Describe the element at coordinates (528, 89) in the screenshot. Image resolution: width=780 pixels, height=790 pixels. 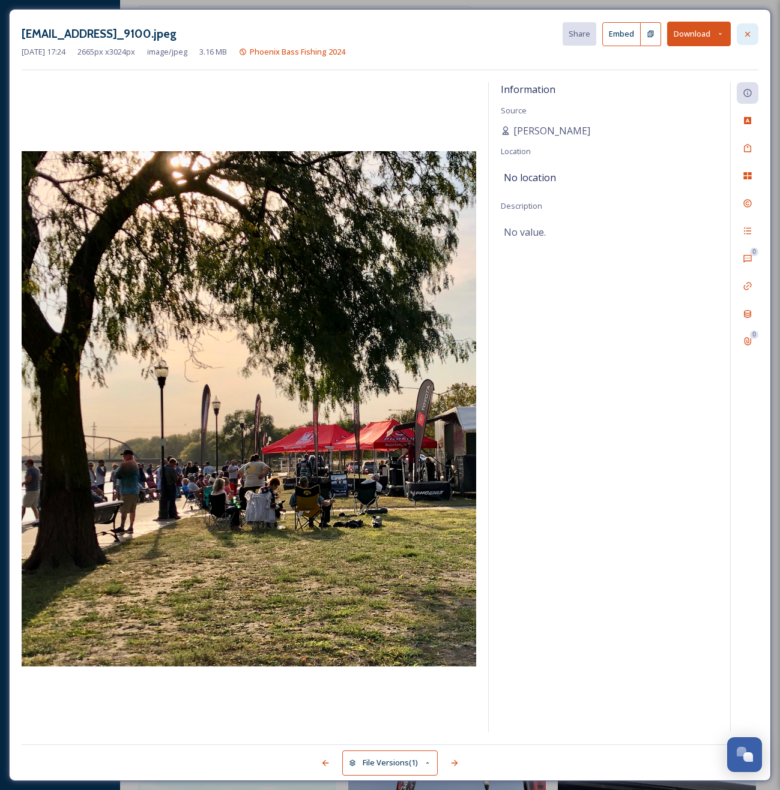
I see `span: Information` at that location.